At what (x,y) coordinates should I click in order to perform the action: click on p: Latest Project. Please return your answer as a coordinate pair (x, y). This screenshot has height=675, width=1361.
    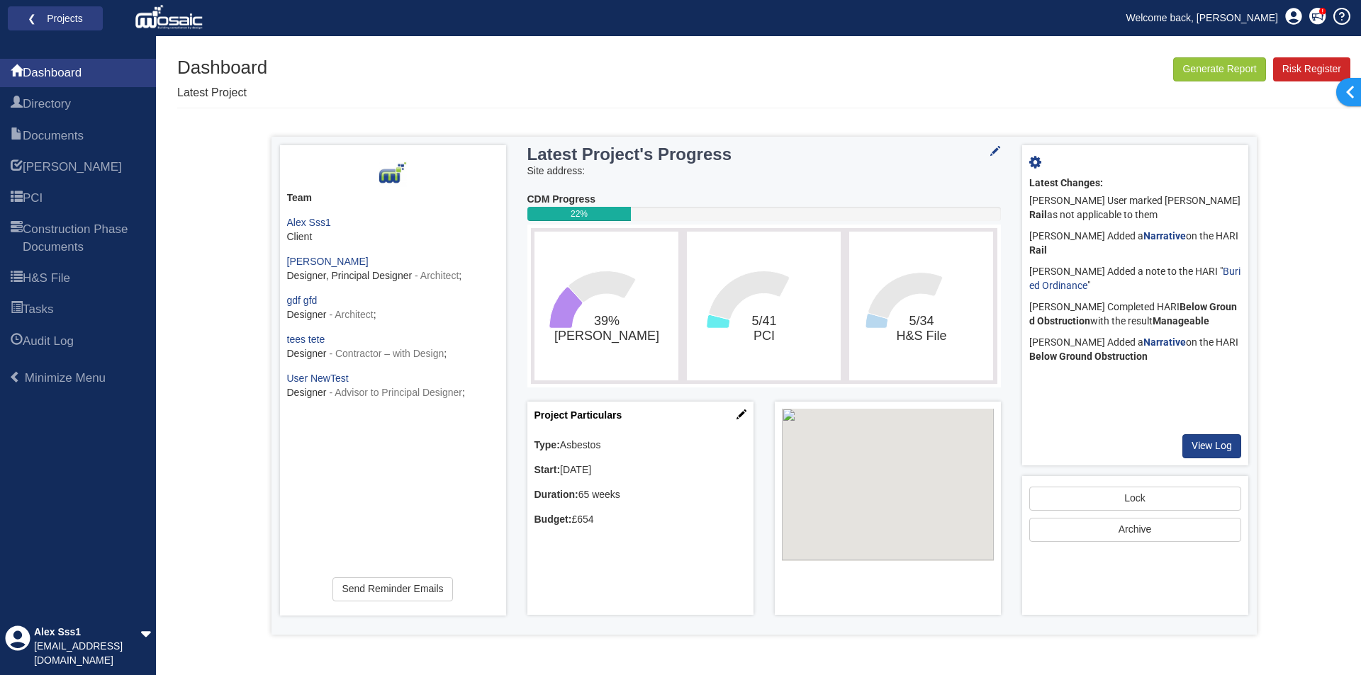
    Looking at the image, I should click on (222, 93).